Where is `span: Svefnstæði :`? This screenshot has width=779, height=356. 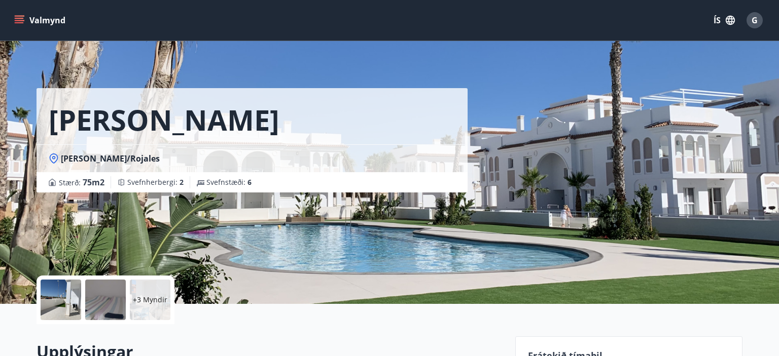
span: Svefnstæði : is located at coordinates (229, 183).